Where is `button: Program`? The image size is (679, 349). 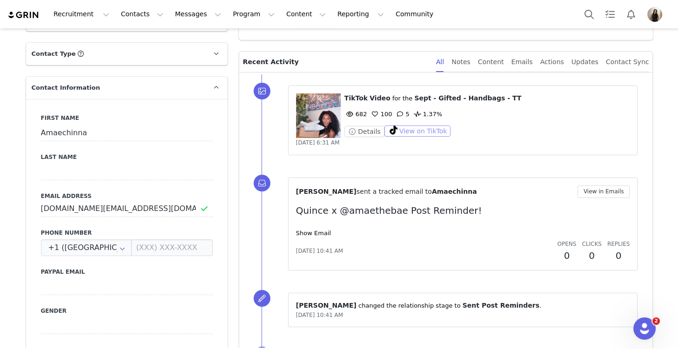 button: Program is located at coordinates (254, 14).